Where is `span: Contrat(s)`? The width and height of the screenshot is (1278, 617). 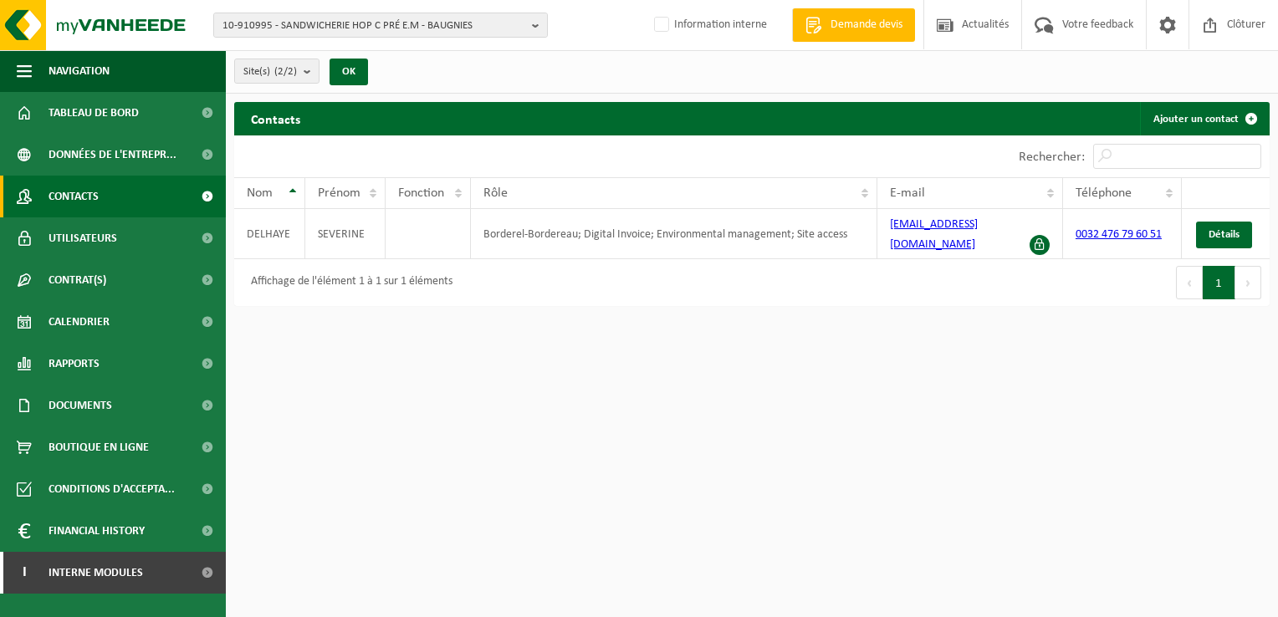 span: Contrat(s) is located at coordinates (77, 280).